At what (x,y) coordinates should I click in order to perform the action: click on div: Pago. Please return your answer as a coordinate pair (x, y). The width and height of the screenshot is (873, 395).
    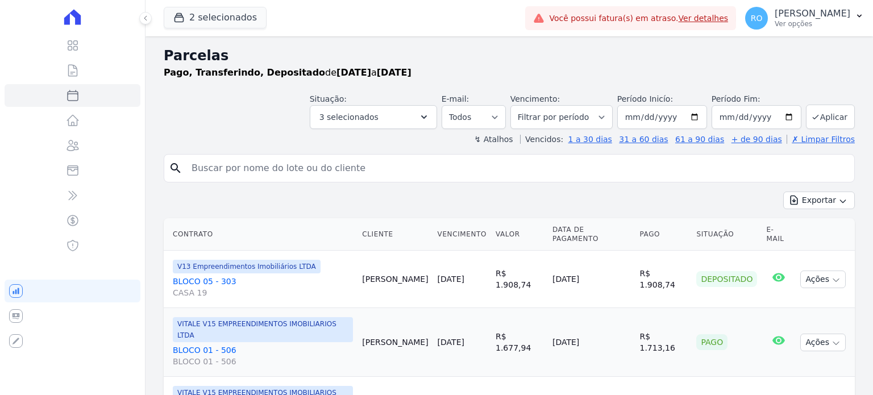
    Looking at the image, I should click on (712, 342).